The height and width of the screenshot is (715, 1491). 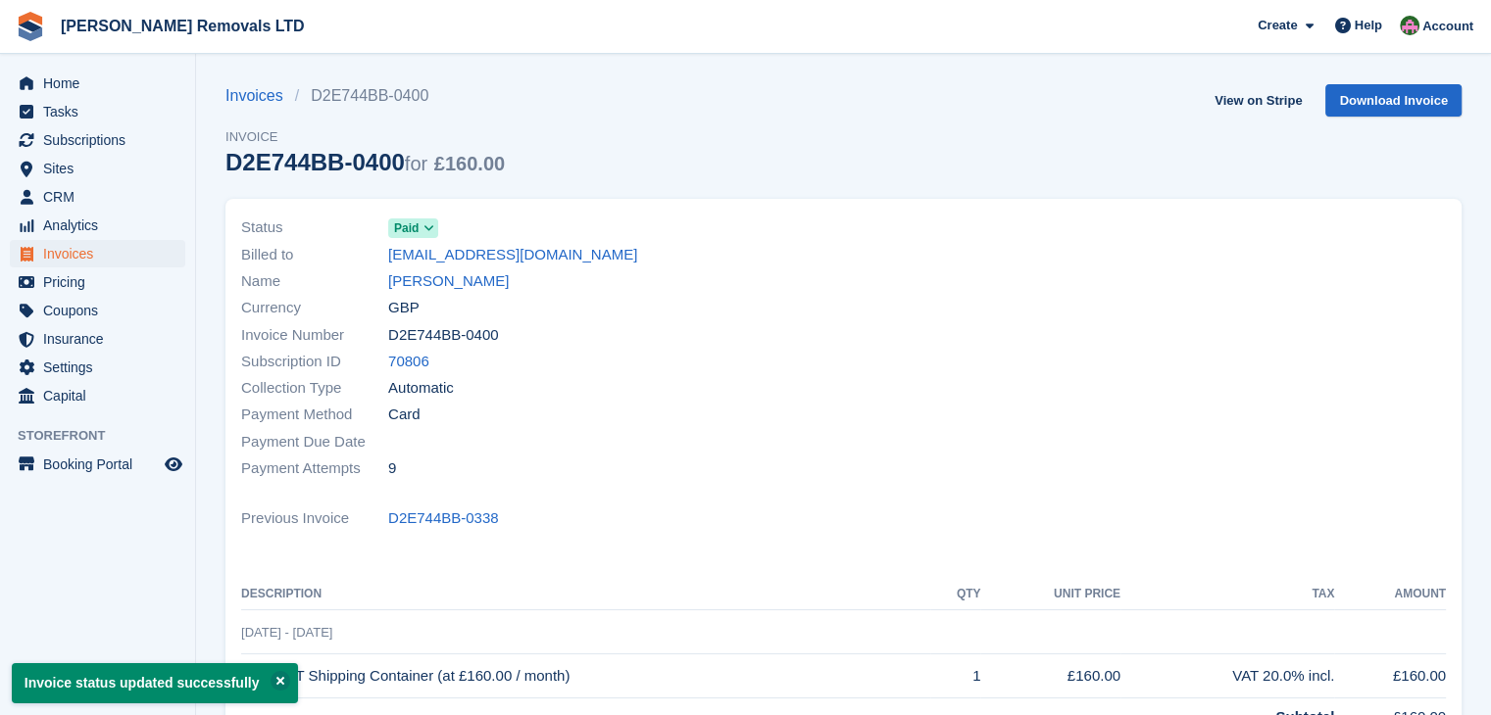 What do you see at coordinates (102, 396) in the screenshot?
I see `span: Capital` at bounding box center [102, 396].